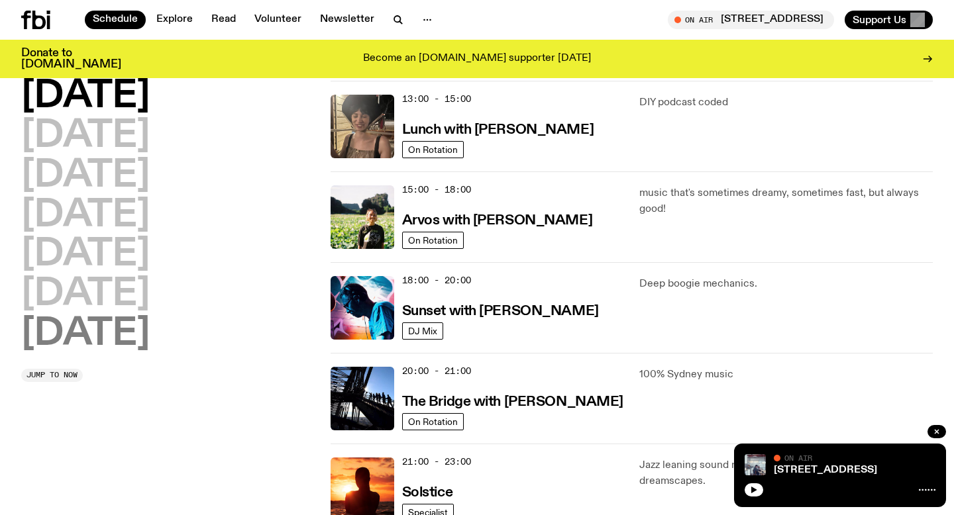 This screenshot has height=515, width=954. I want to click on span: 15:00 - 18:00, so click(437, 189).